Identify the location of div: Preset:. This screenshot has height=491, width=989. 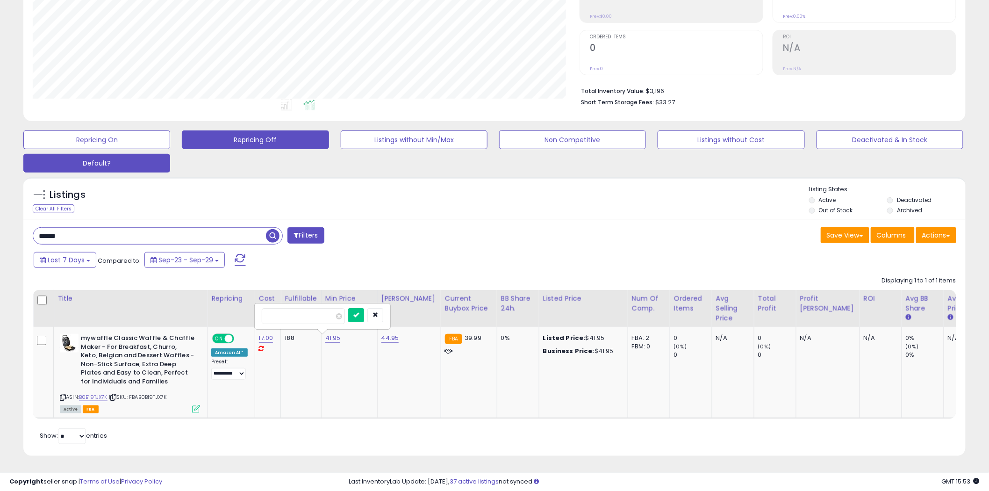
(230, 369).